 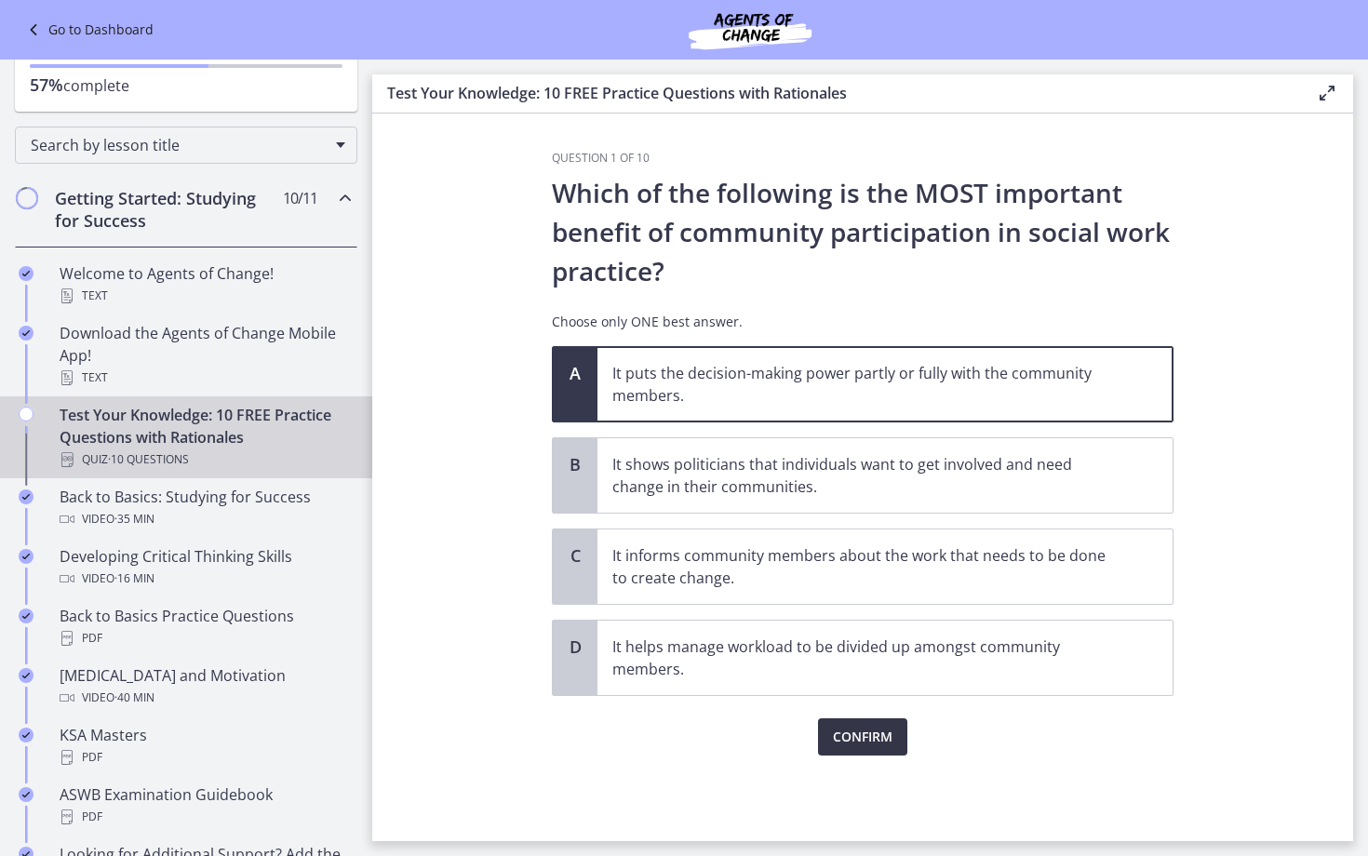 I want to click on h3: Test Your Knowledge: 10 FREE Practice Questions with Rationales, so click(x=837, y=93).